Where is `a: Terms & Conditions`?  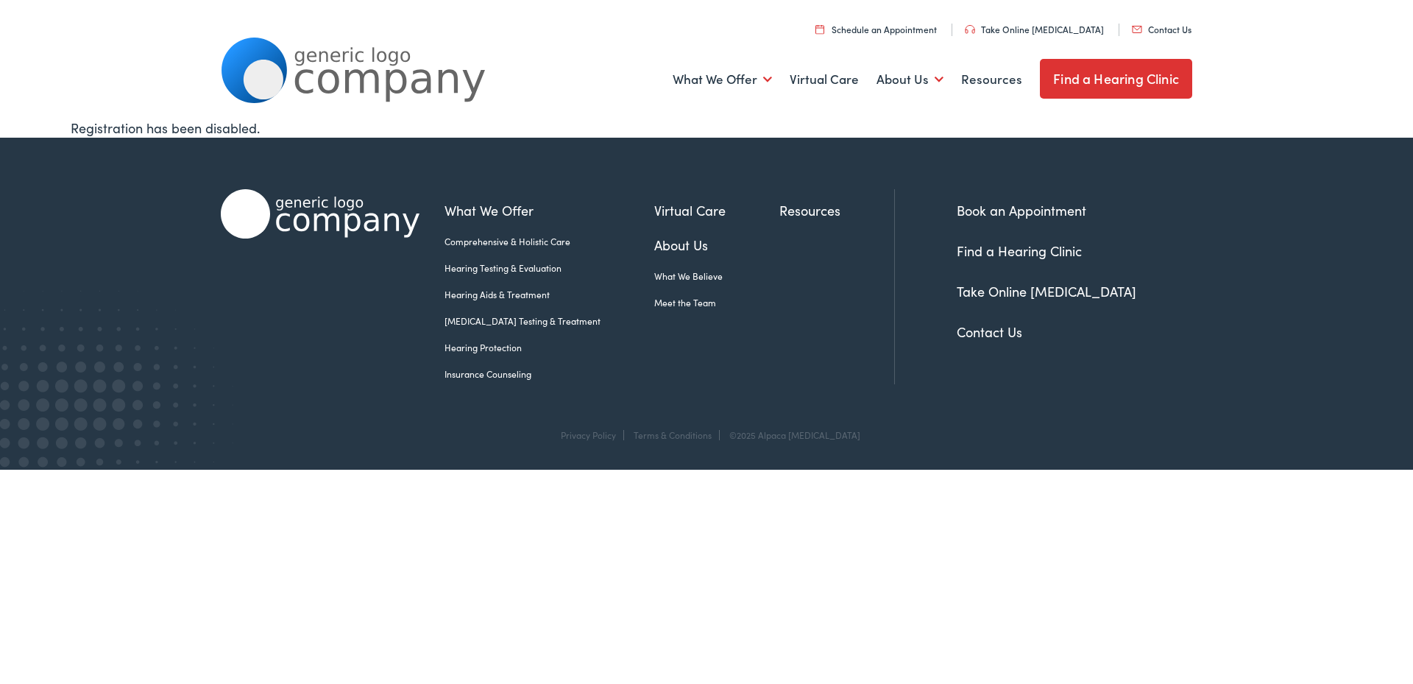 a: Terms & Conditions is located at coordinates (673, 434).